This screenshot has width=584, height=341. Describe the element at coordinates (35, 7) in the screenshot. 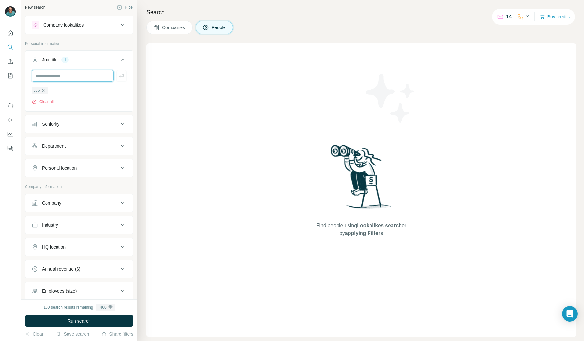

I see `div: New search` at that location.